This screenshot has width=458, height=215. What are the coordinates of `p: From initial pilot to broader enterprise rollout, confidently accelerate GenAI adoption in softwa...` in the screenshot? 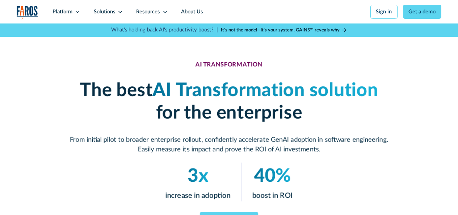 It's located at (229, 144).